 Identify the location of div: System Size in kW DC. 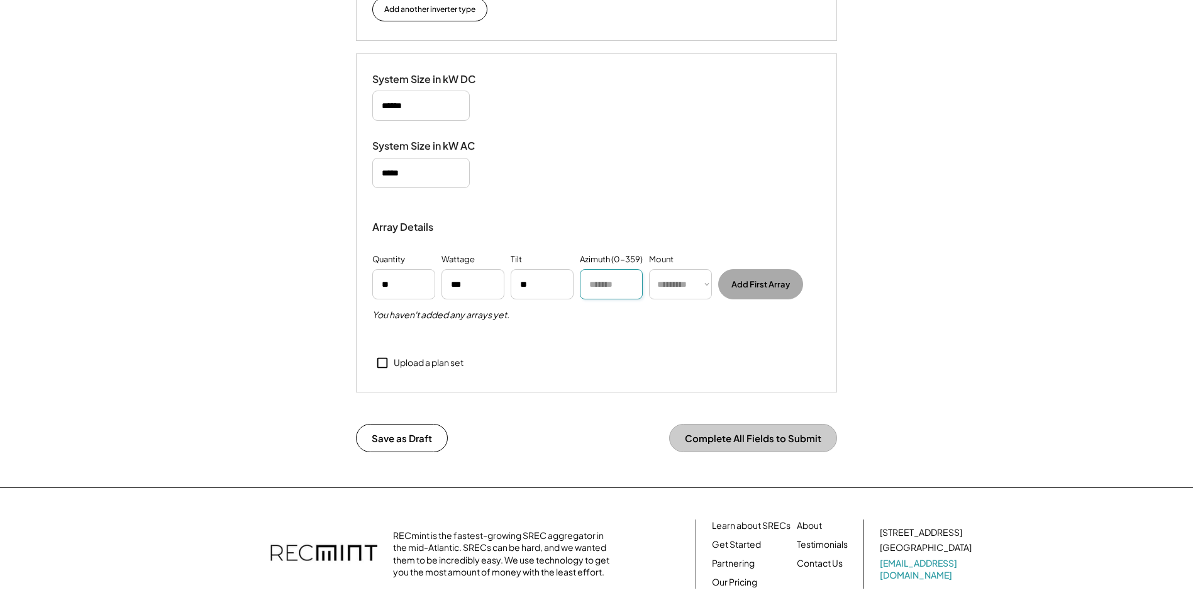
(435, 79).